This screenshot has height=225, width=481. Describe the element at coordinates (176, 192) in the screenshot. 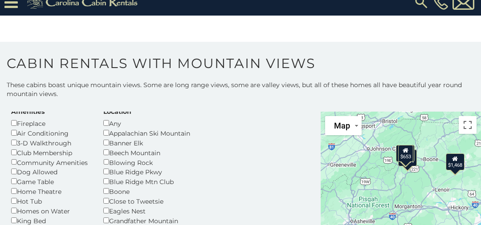

I see `div: Boone` at that location.